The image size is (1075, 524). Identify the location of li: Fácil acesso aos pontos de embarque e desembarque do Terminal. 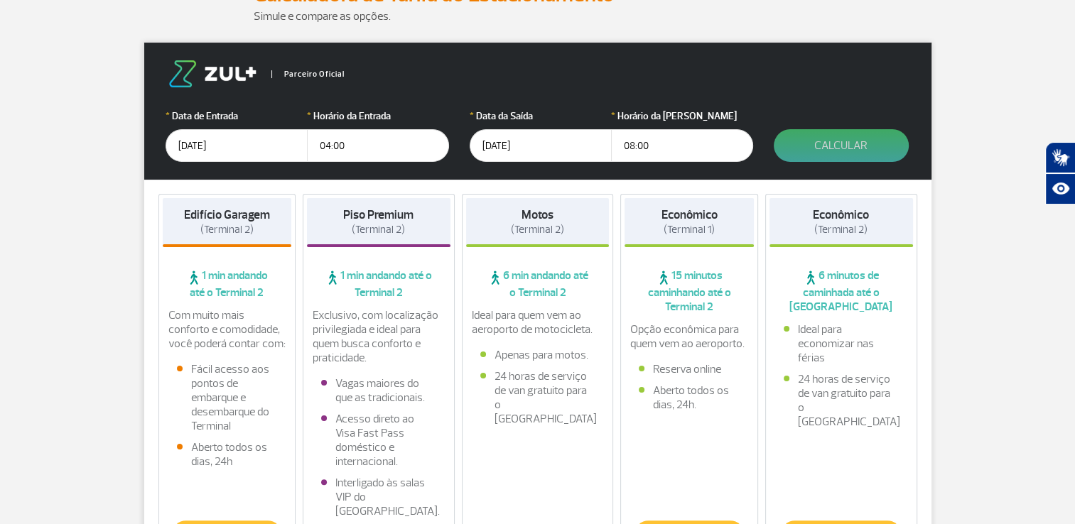
(227, 398).